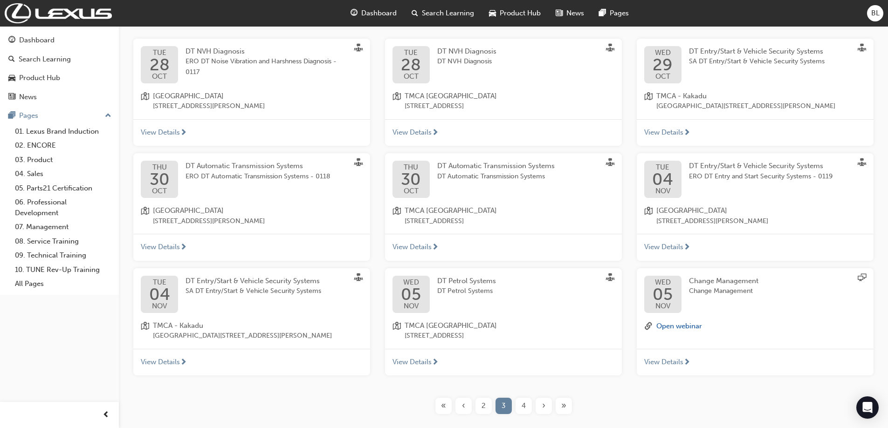  What do you see at coordinates (466, 62) in the screenshot?
I see `span: DT NVH Diagnosis` at bounding box center [466, 62].